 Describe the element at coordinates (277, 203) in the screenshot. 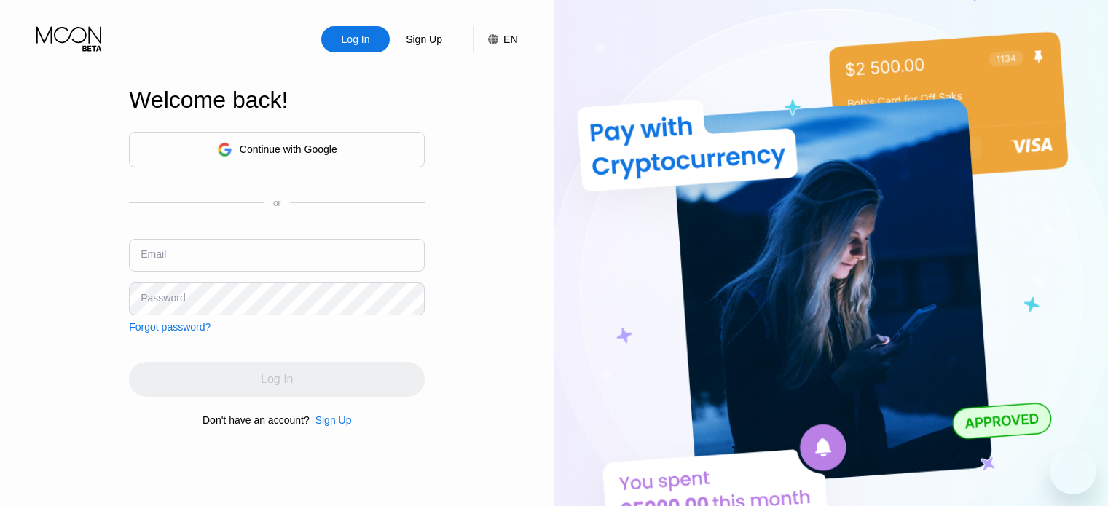

I see `div: or` at that location.